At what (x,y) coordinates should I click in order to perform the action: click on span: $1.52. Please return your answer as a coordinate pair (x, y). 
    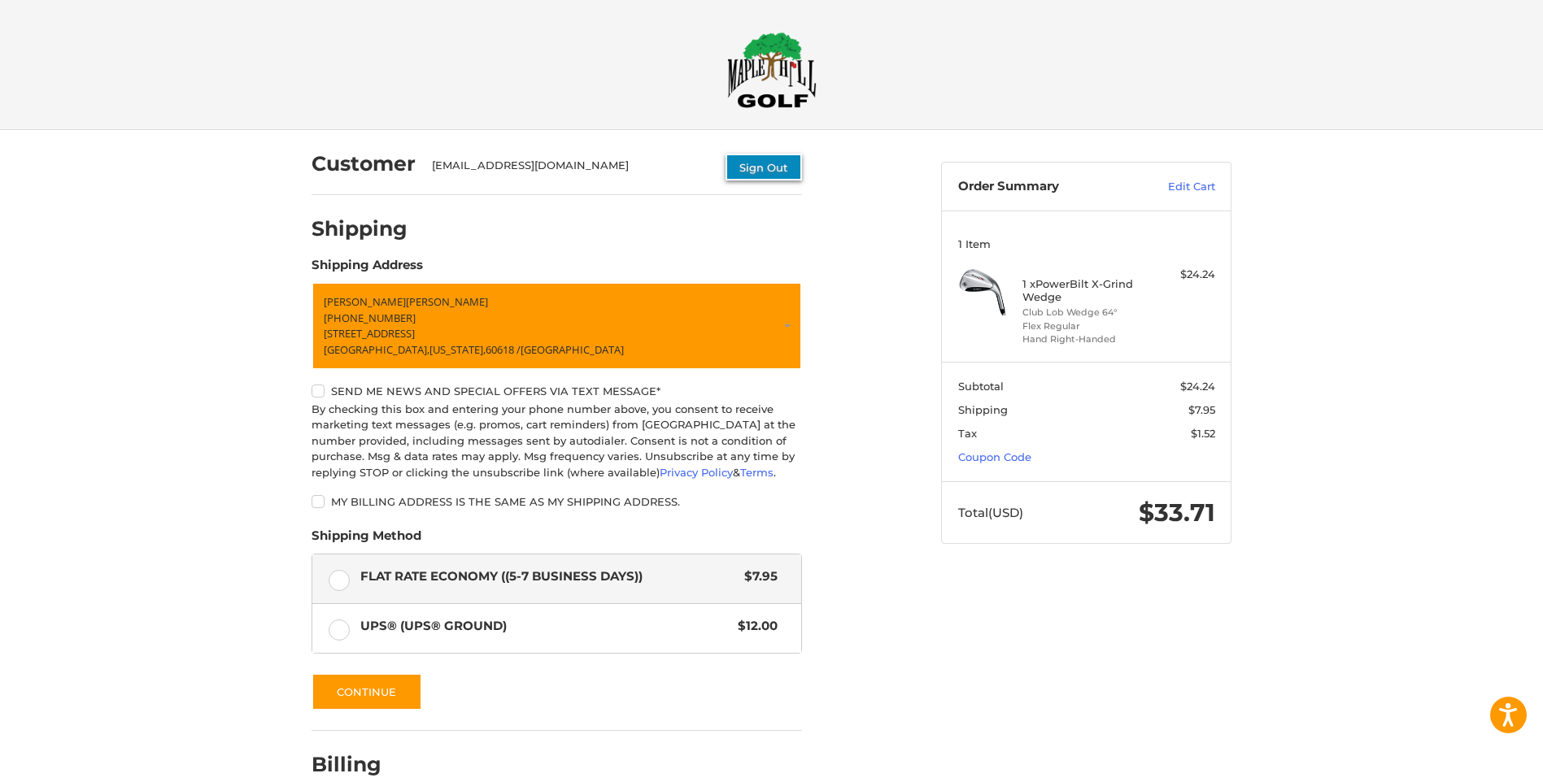
    Looking at the image, I should click on (1203, 433).